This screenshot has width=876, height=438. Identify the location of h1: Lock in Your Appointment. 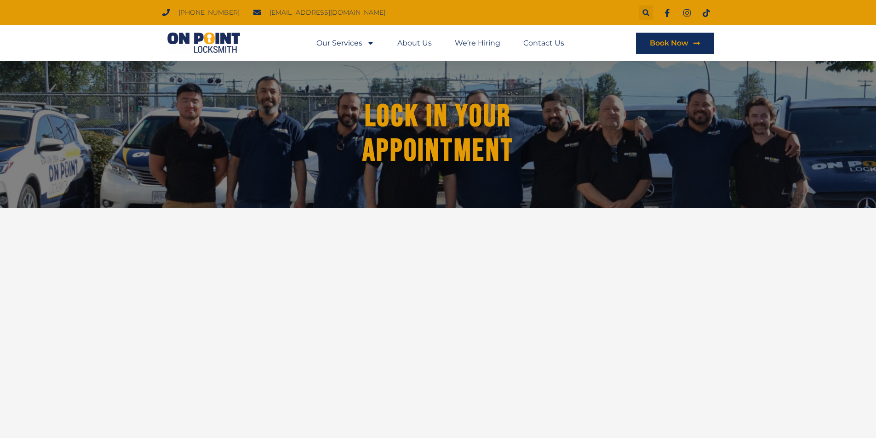
(438, 134).